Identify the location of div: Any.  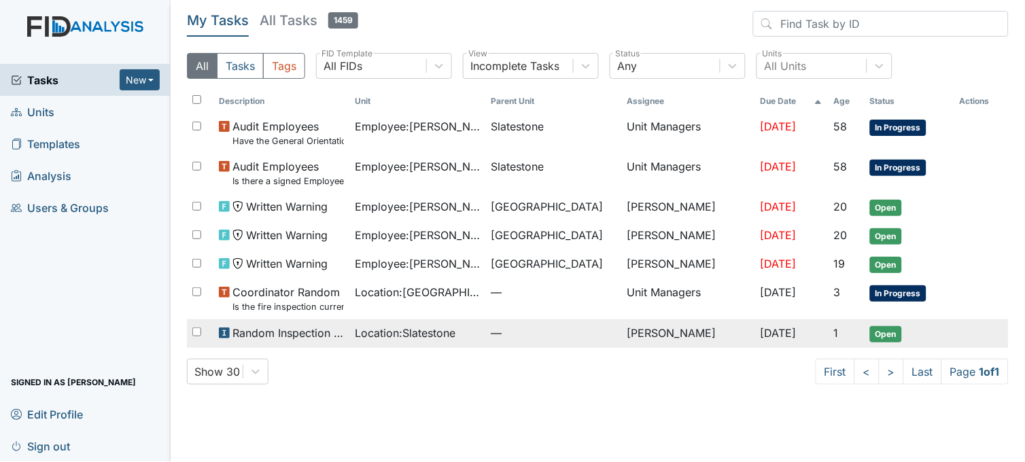
(627, 66).